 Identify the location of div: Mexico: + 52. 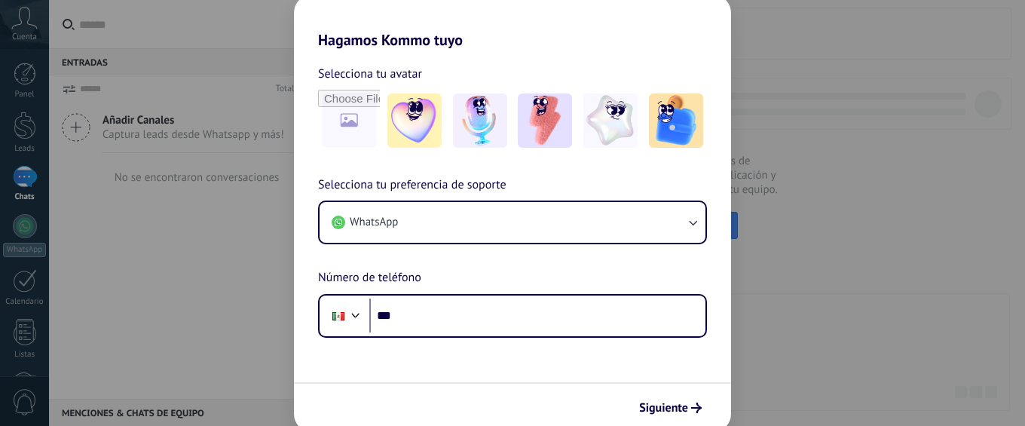
(339, 316).